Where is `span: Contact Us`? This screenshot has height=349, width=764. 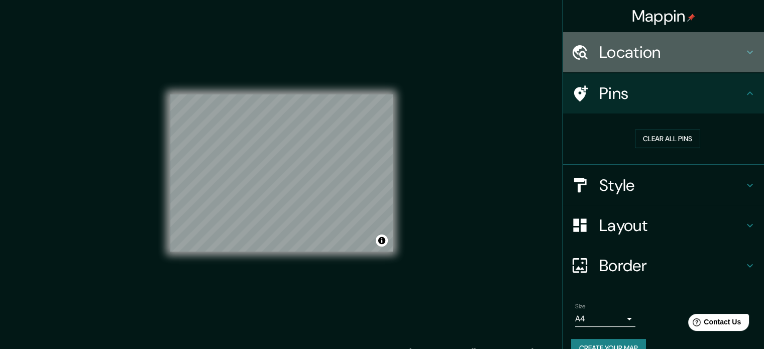
span: Contact Us is located at coordinates (48, 12).